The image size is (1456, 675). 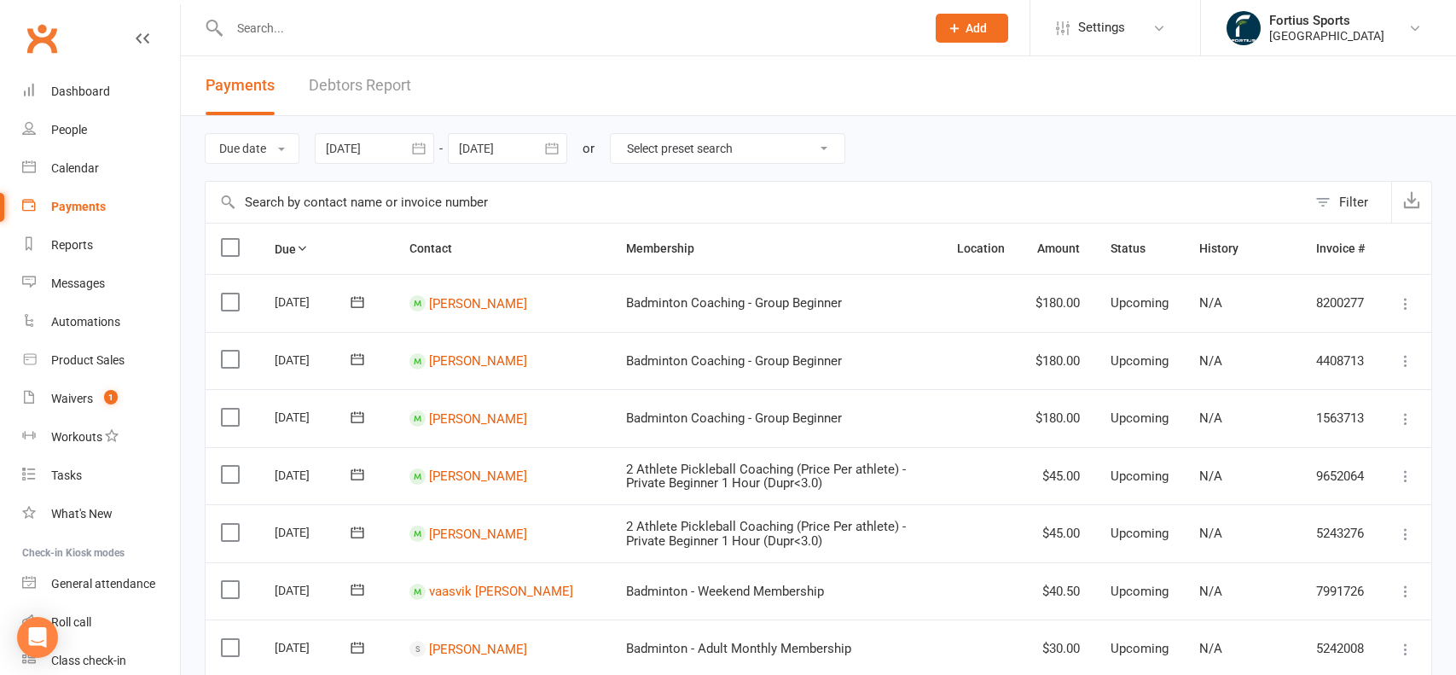 What do you see at coordinates (71, 622) in the screenshot?
I see `div: Roll call` at bounding box center [71, 622].